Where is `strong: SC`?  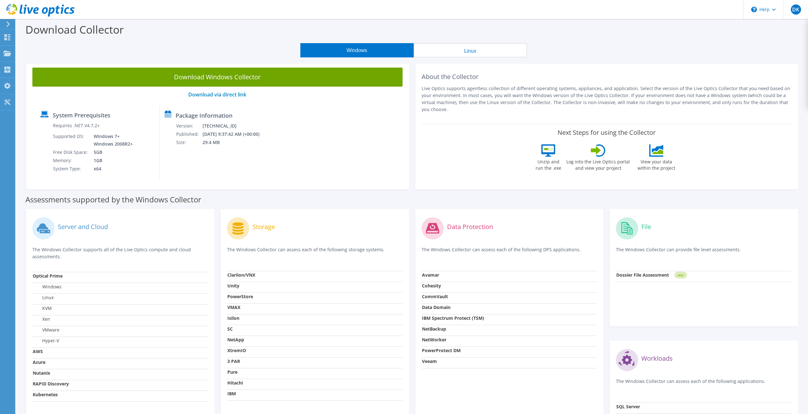
strong: SC is located at coordinates (230, 329).